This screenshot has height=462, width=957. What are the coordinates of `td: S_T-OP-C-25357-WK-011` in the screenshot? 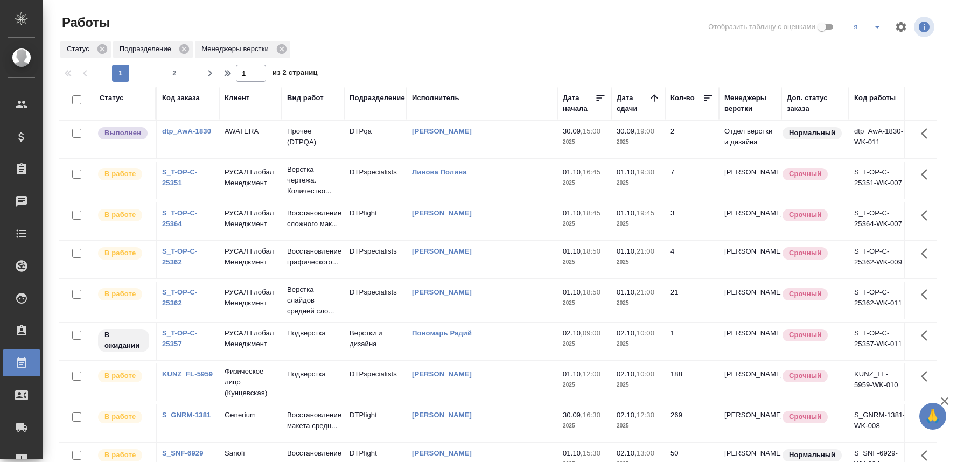 It's located at (880, 341).